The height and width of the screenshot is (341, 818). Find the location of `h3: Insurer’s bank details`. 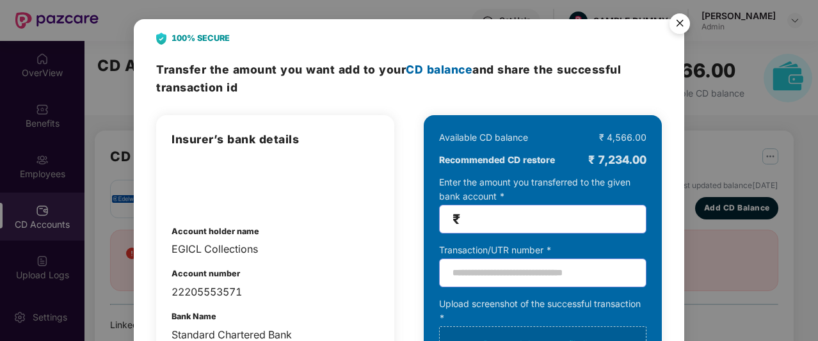

h3: Insurer’s bank details is located at coordinates (275, 140).